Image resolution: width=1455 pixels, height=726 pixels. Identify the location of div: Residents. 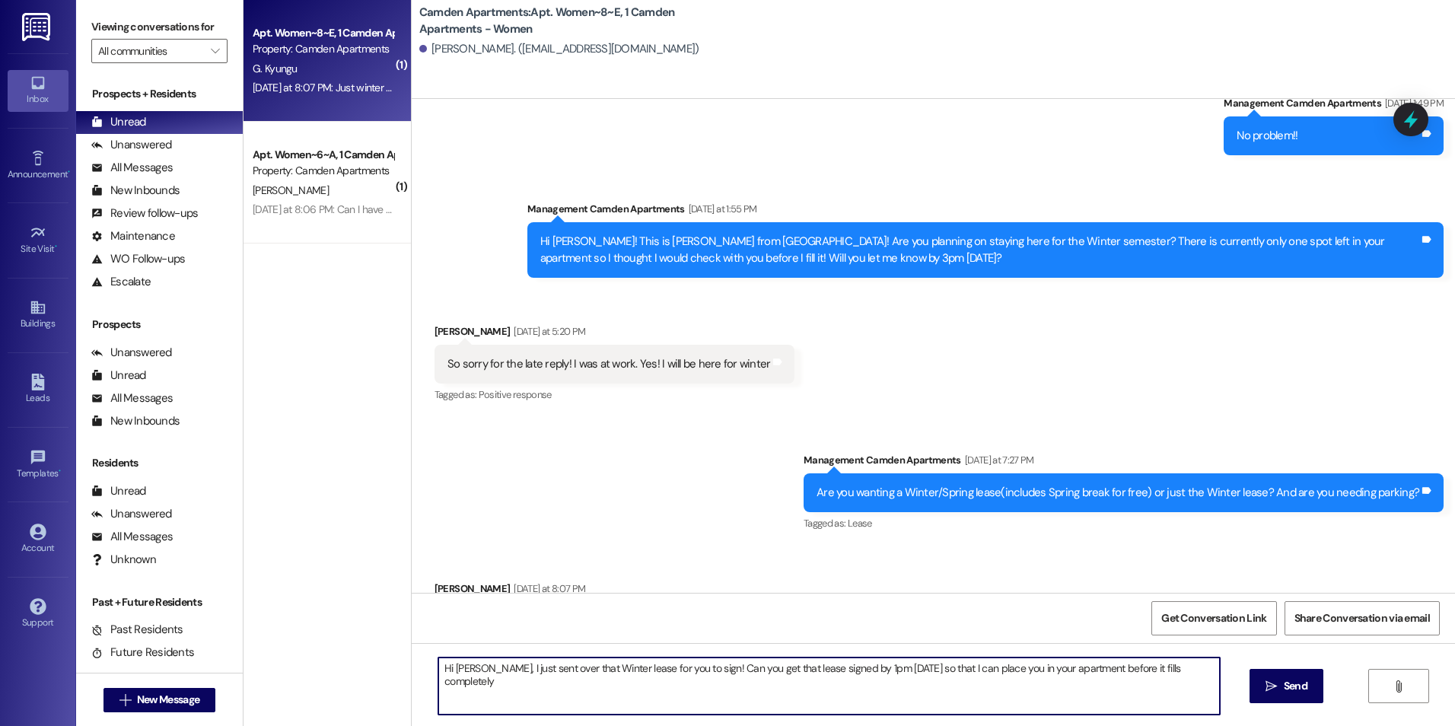
(159, 463).